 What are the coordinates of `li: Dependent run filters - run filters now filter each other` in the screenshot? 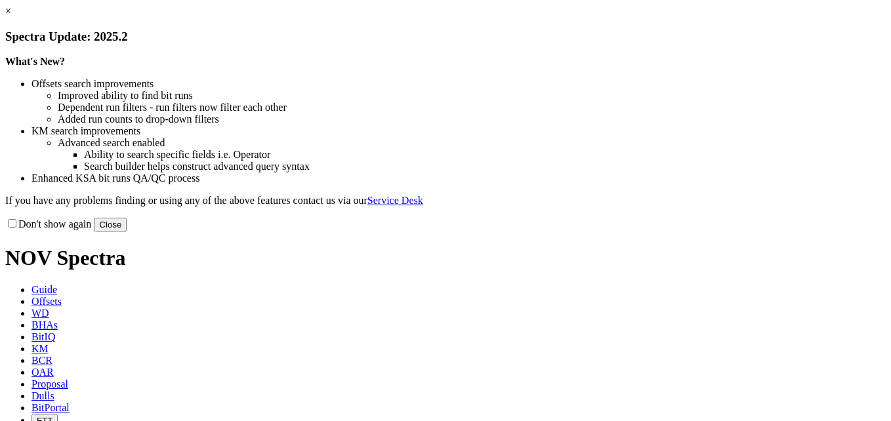 It's located at (472, 108).